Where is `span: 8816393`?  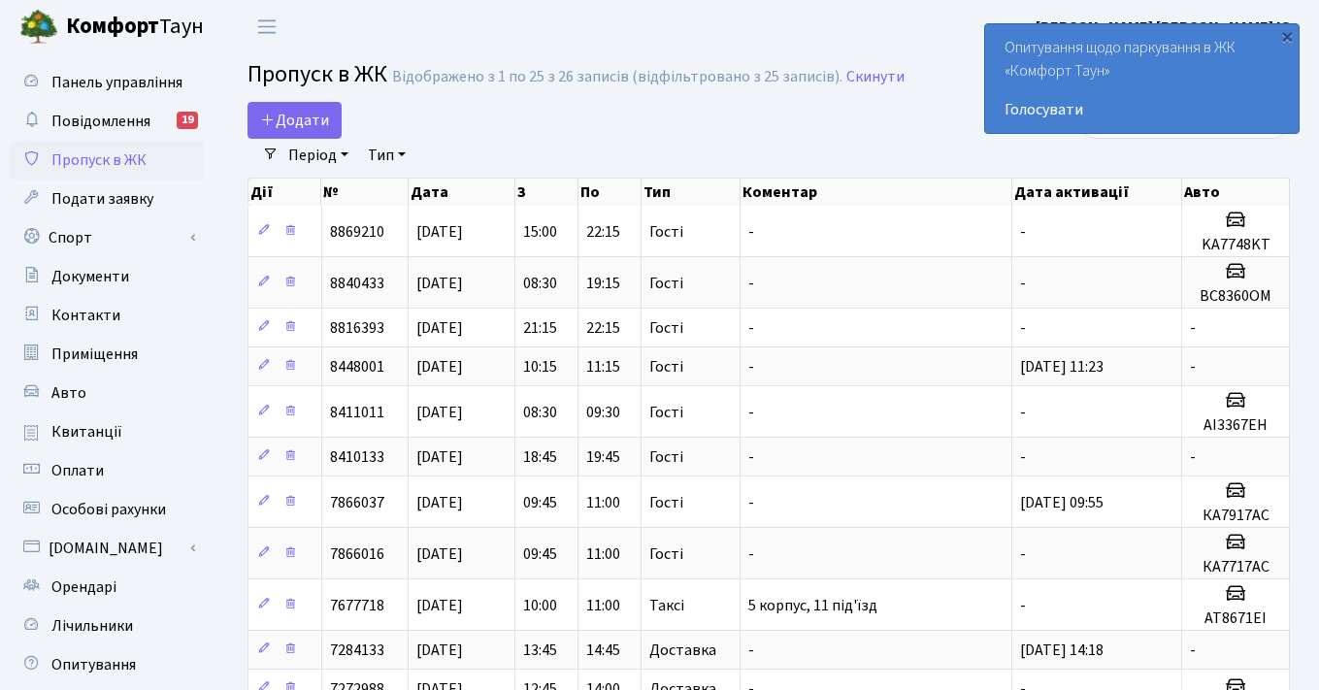
span: 8816393 is located at coordinates (357, 328).